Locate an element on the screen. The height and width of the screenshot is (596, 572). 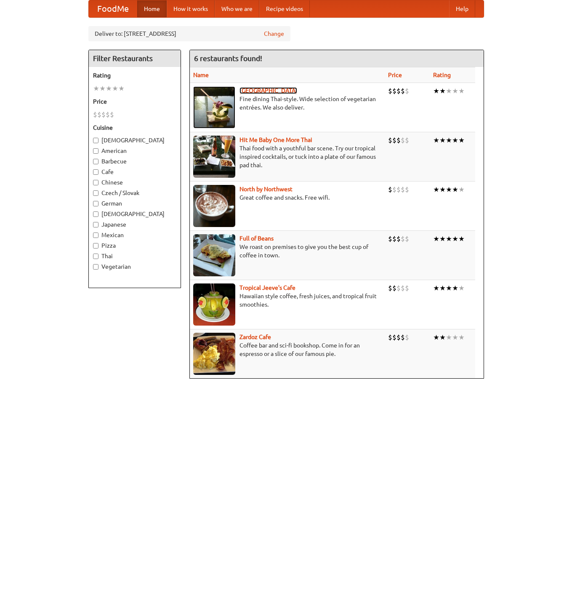
label: Mexican is located at coordinates (135, 235).